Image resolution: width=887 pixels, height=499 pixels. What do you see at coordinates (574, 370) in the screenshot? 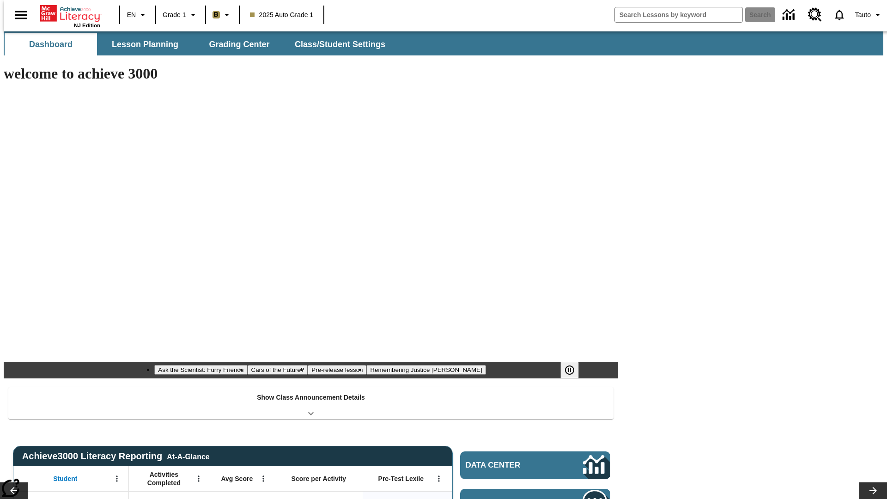
I see `div: Pause` at bounding box center [574, 370].